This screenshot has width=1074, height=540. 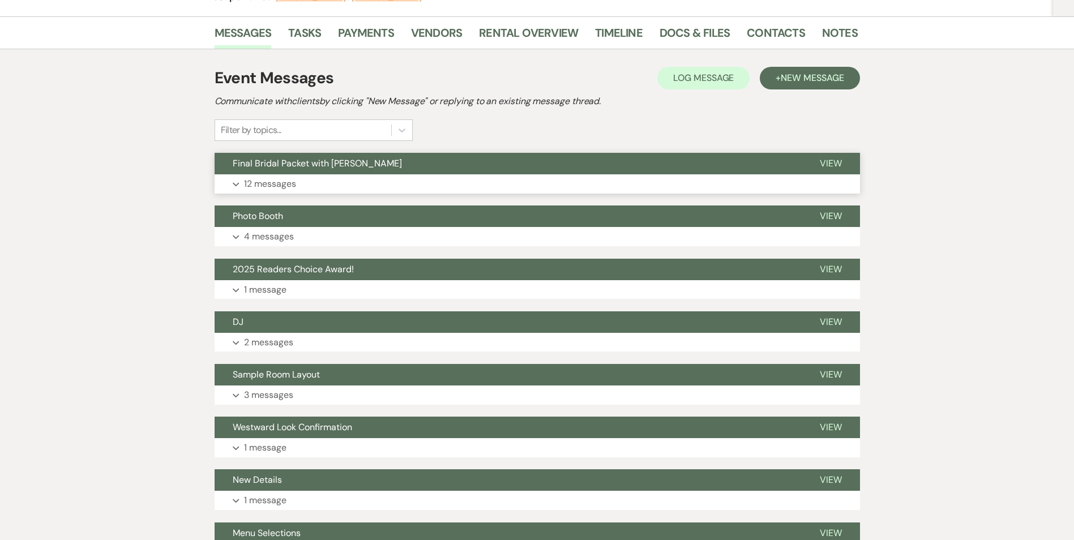 What do you see at coordinates (812, 78) in the screenshot?
I see `span: New Message` at bounding box center [812, 78].